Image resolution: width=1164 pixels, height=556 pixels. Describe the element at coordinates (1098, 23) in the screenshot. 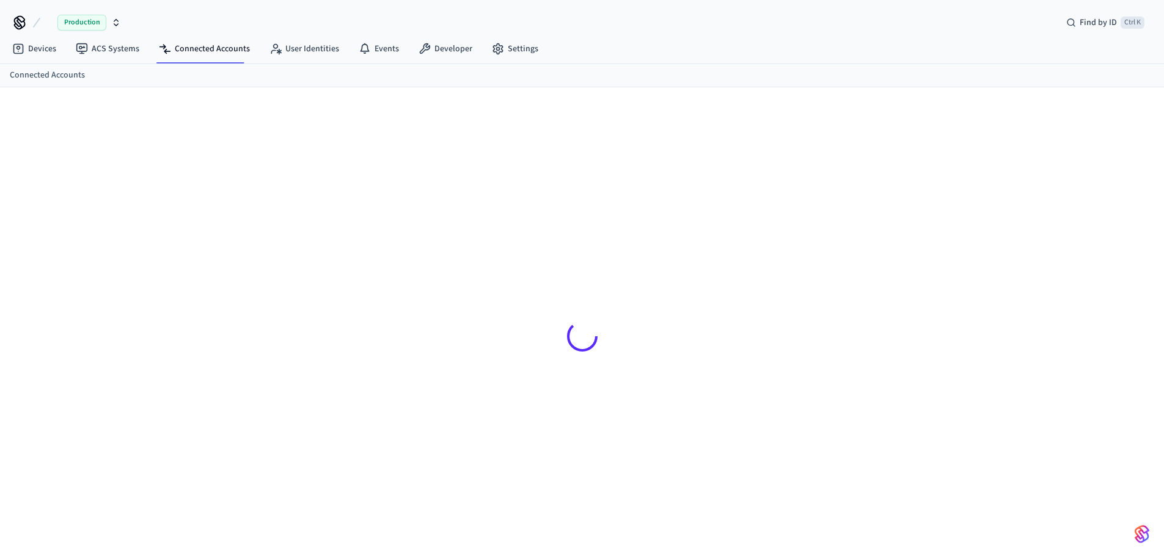

I see `span: Find by ID` at that location.